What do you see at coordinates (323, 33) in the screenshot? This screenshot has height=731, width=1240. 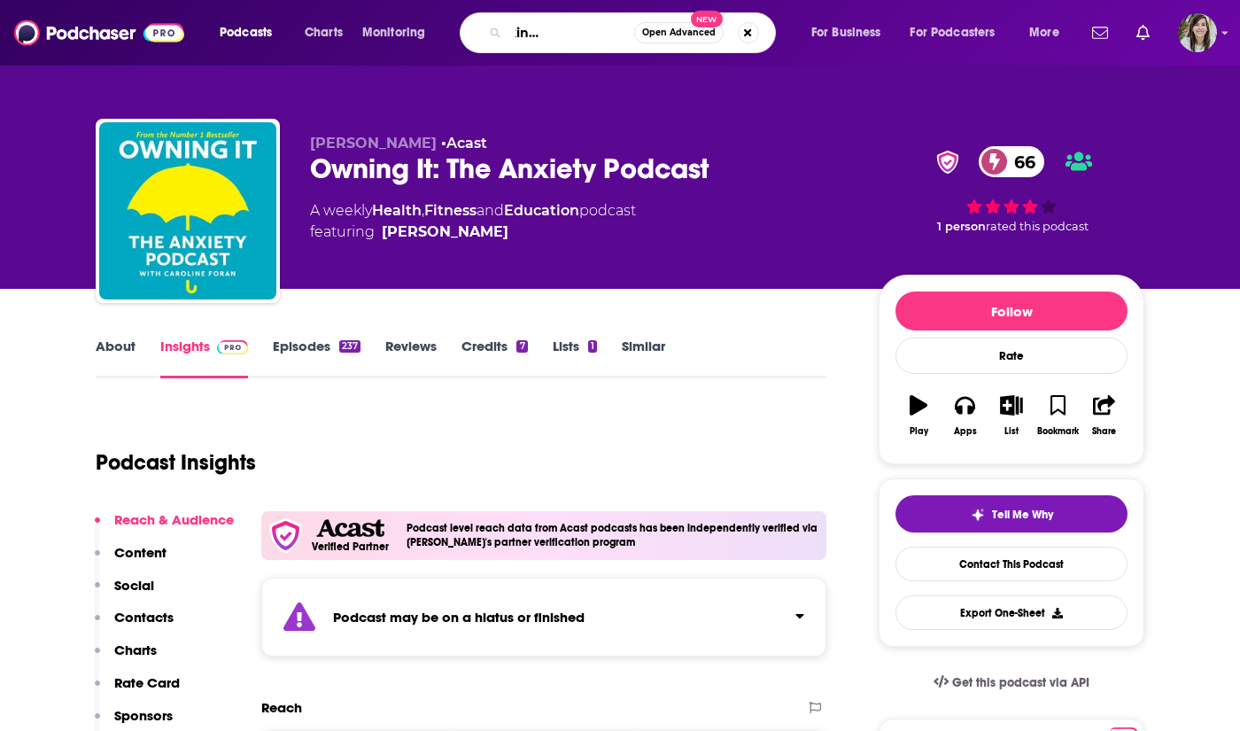 I see `span: Charts` at bounding box center [323, 33].